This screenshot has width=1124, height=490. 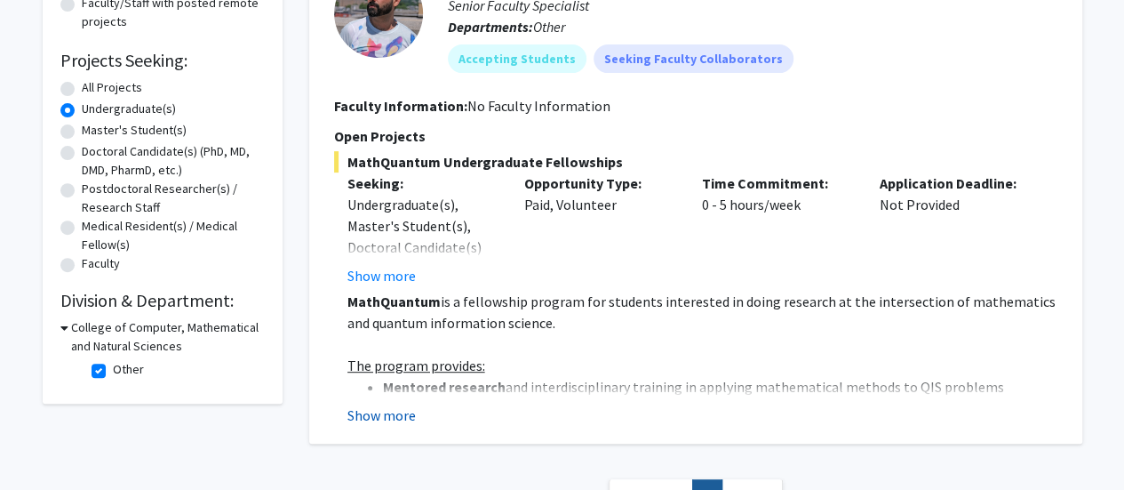 I want to click on div: 0 - 5 hours/week, so click(x=778, y=229).